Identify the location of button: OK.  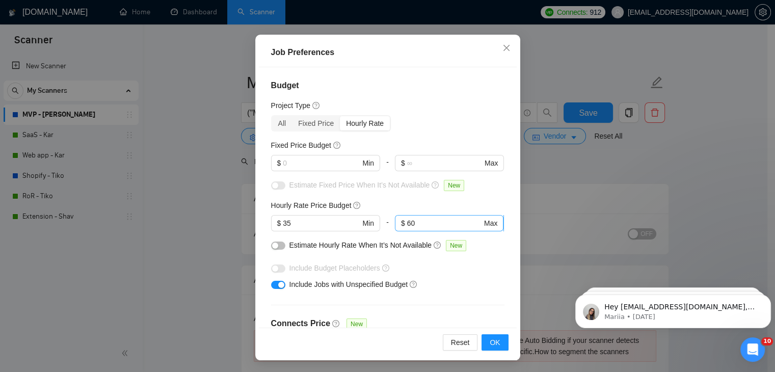
(495, 343).